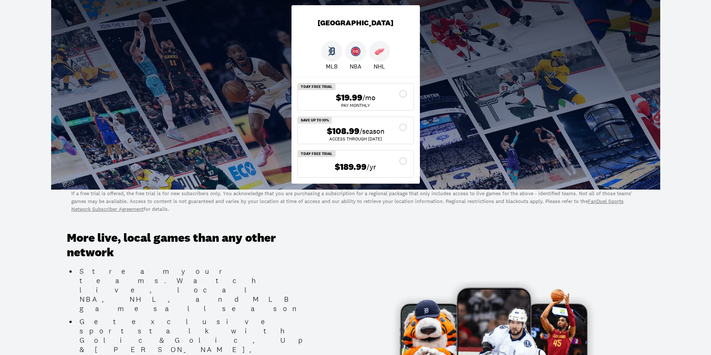  Describe the element at coordinates (188, 245) in the screenshot. I see `h3: More live, local games than any other network` at that location.